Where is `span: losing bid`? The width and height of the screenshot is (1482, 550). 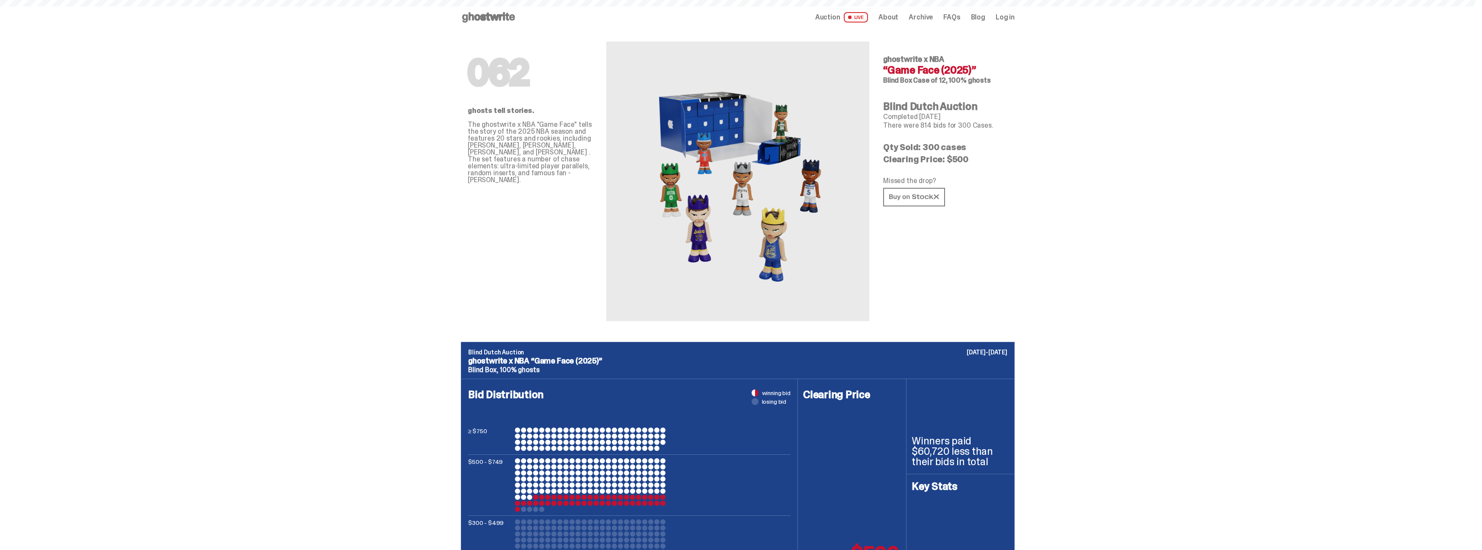 span: losing bid is located at coordinates (774, 402).